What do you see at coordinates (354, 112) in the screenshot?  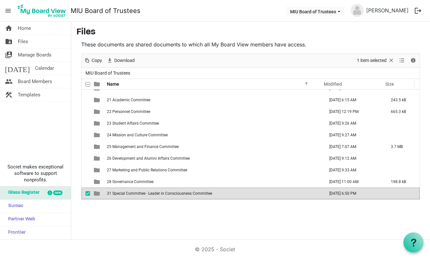 I see `td: September 16, 2025 12:19 PM column header Modified` at bounding box center [354, 112].